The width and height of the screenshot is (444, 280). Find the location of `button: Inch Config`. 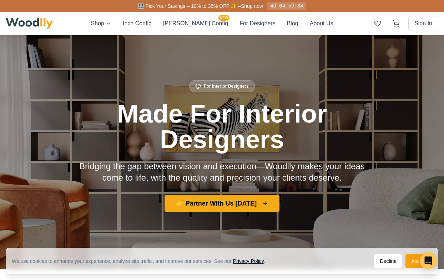

button: Inch Config is located at coordinates (137, 24).